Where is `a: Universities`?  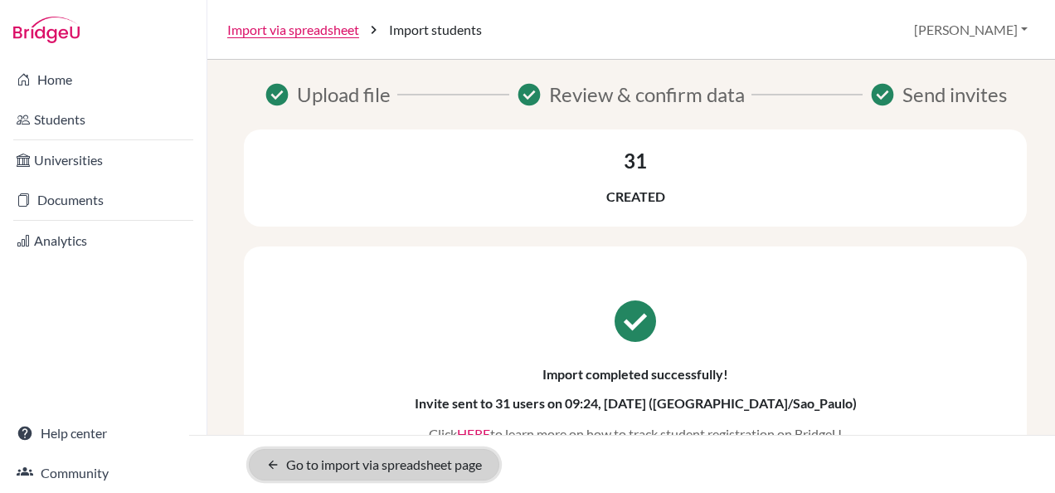
a: Universities is located at coordinates (103, 160).